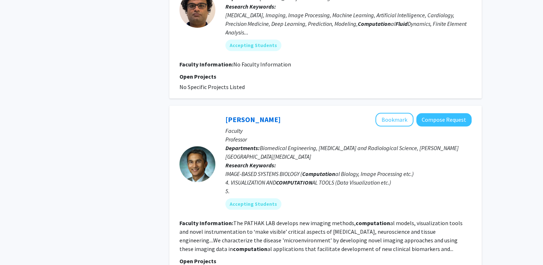 The width and height of the screenshot is (543, 265). Describe the element at coordinates (348, 131) in the screenshot. I see `p: Faculty` at that location.